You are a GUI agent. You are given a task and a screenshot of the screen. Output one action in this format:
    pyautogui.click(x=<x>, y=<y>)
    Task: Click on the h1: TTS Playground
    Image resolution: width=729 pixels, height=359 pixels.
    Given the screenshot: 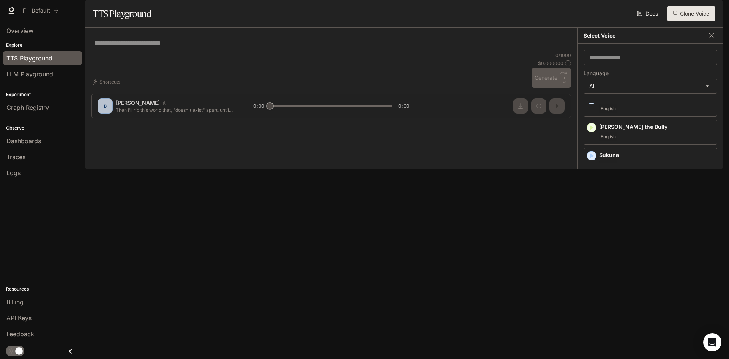 What is the action you would take?
    pyautogui.click(x=122, y=14)
    